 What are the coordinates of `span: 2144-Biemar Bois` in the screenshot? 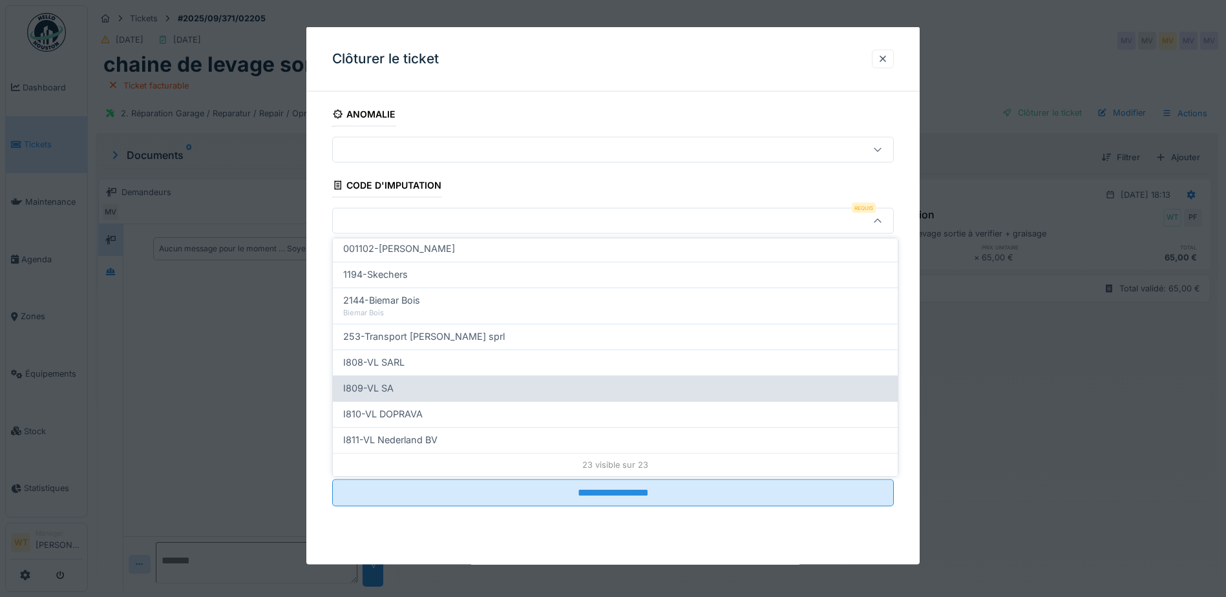 It's located at (381, 301).